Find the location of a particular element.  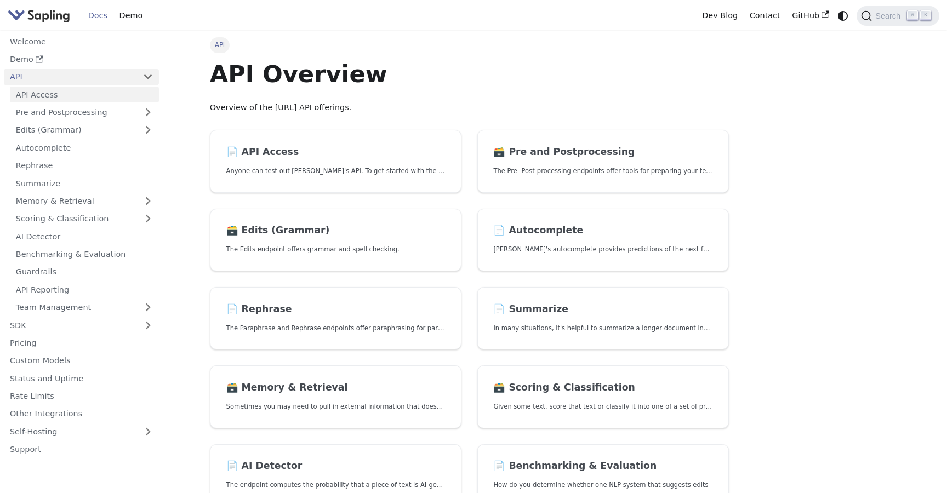

p: Anyone can test out Sapling's API. To get started with the API, simply: is located at coordinates (335, 171).